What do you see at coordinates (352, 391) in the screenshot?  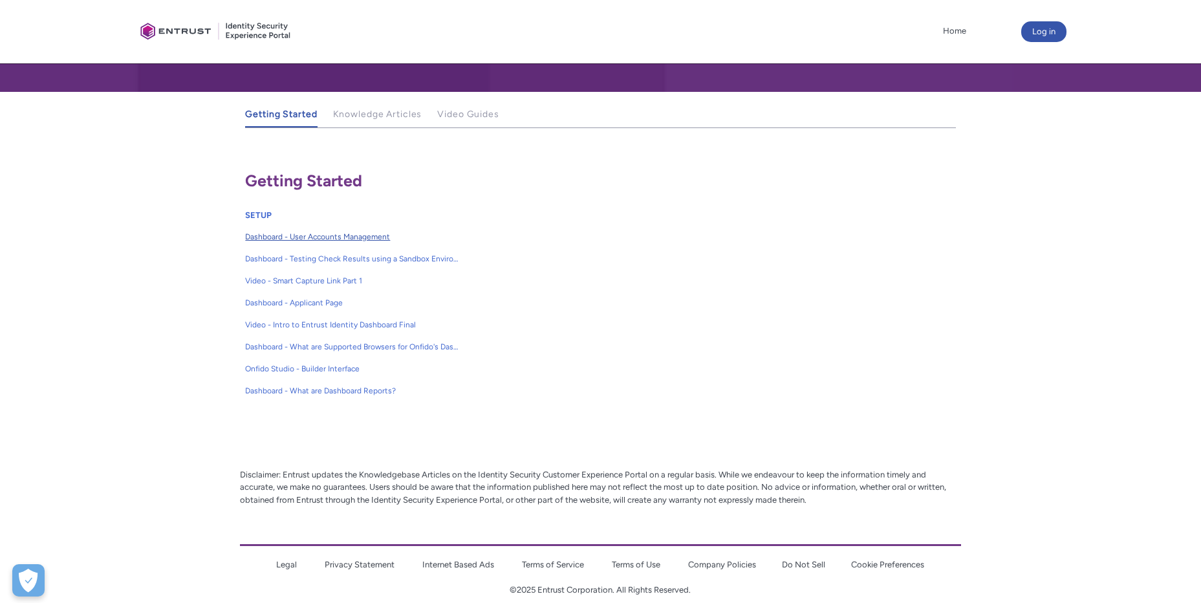 I see `span: Dashboard - What are Dashboard Reports?` at bounding box center [352, 391].